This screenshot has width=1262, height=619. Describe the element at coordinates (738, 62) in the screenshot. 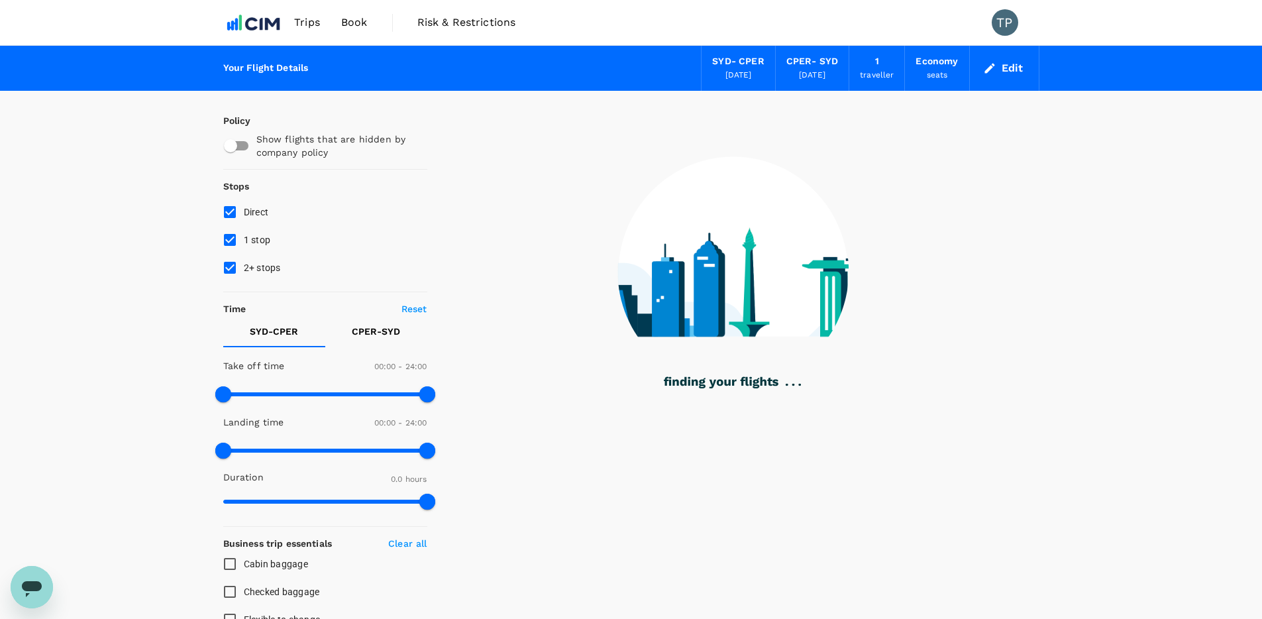

I see `div: SYD - CPER` at that location.